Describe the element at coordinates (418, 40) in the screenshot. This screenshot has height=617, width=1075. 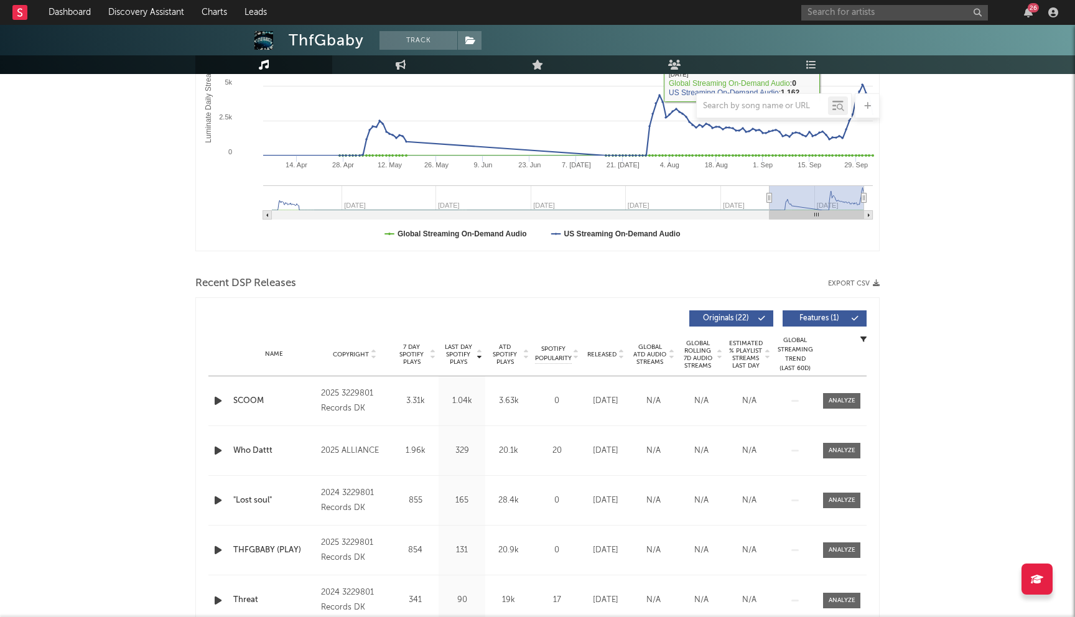
I see `button: Track` at that location.